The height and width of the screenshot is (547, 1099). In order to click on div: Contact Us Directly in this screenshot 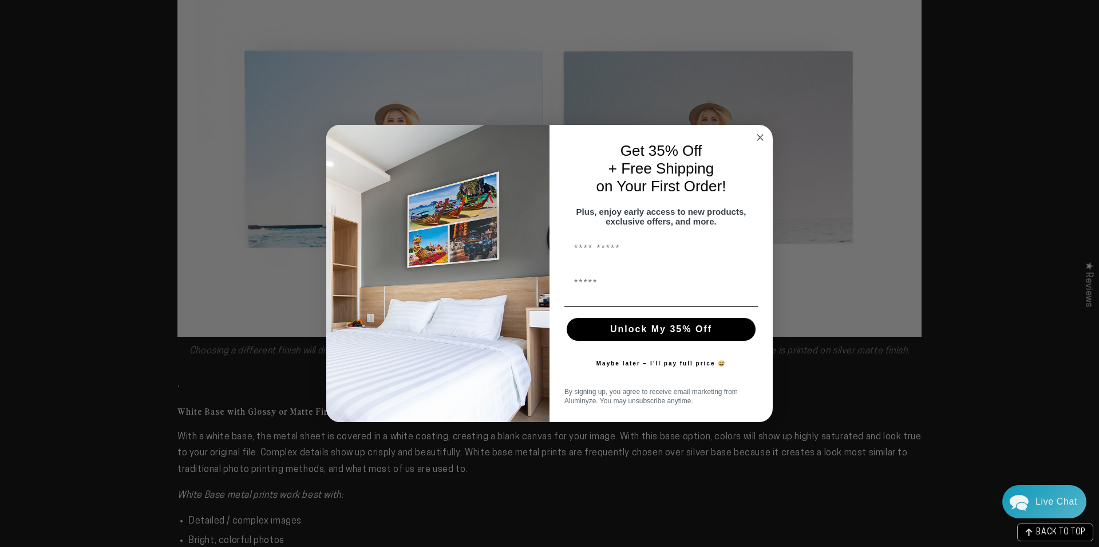, I will do `click(1056, 502)`.